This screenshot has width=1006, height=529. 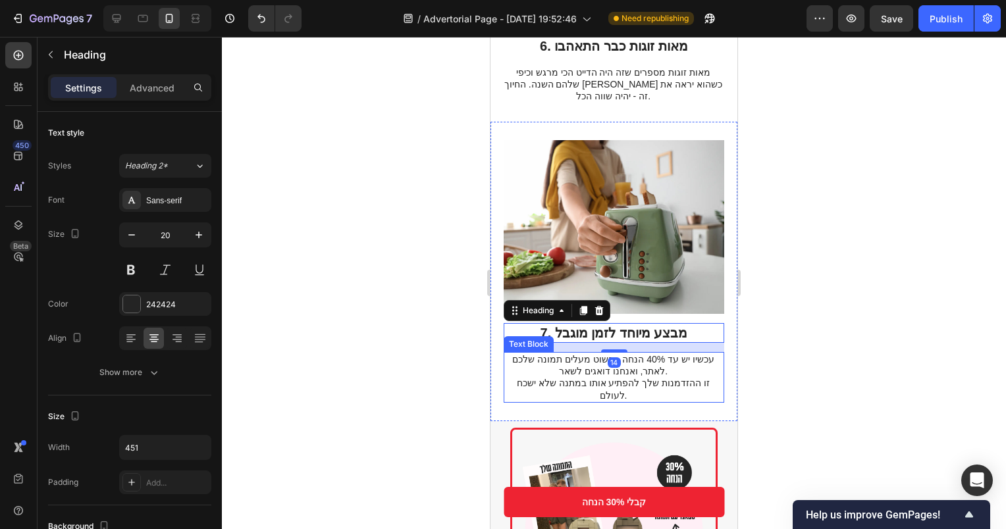 What do you see at coordinates (56, 200) in the screenshot?
I see `div: Font` at bounding box center [56, 200].